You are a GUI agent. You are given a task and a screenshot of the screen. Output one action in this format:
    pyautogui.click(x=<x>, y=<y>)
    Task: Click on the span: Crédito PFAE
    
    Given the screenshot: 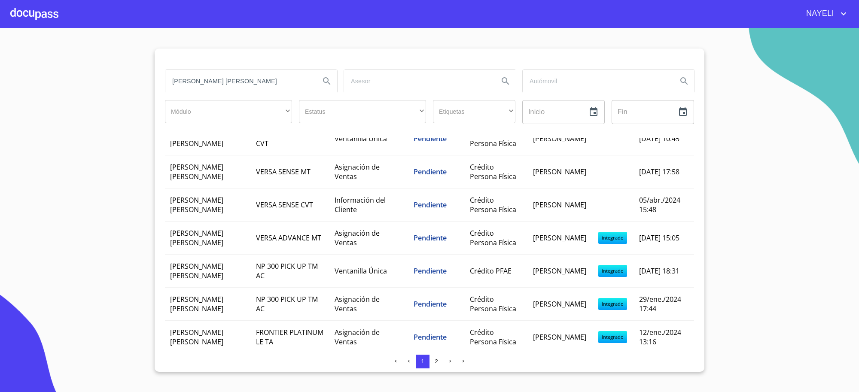 What is the action you would take?
    pyautogui.click(x=491, y=271)
    